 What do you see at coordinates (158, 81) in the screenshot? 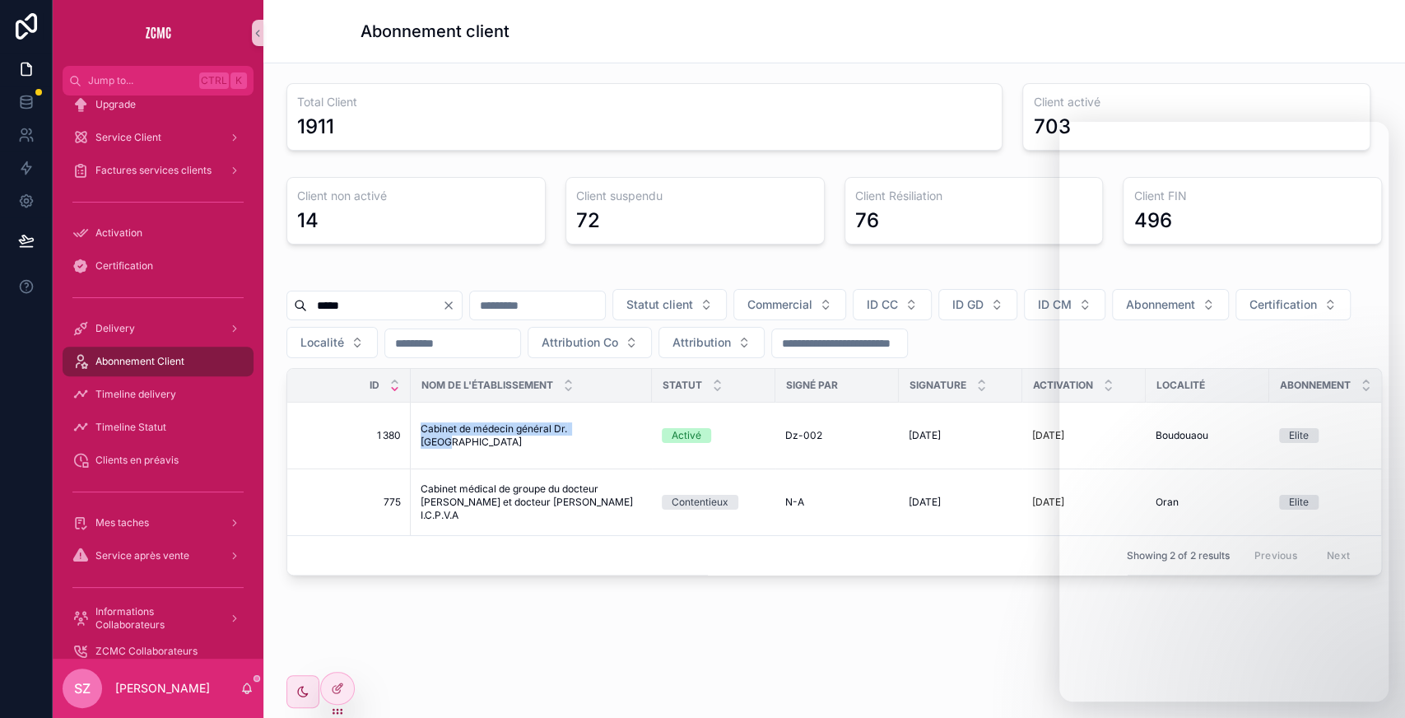
I see `button: Jump to...CtrlK` at bounding box center [158, 81].